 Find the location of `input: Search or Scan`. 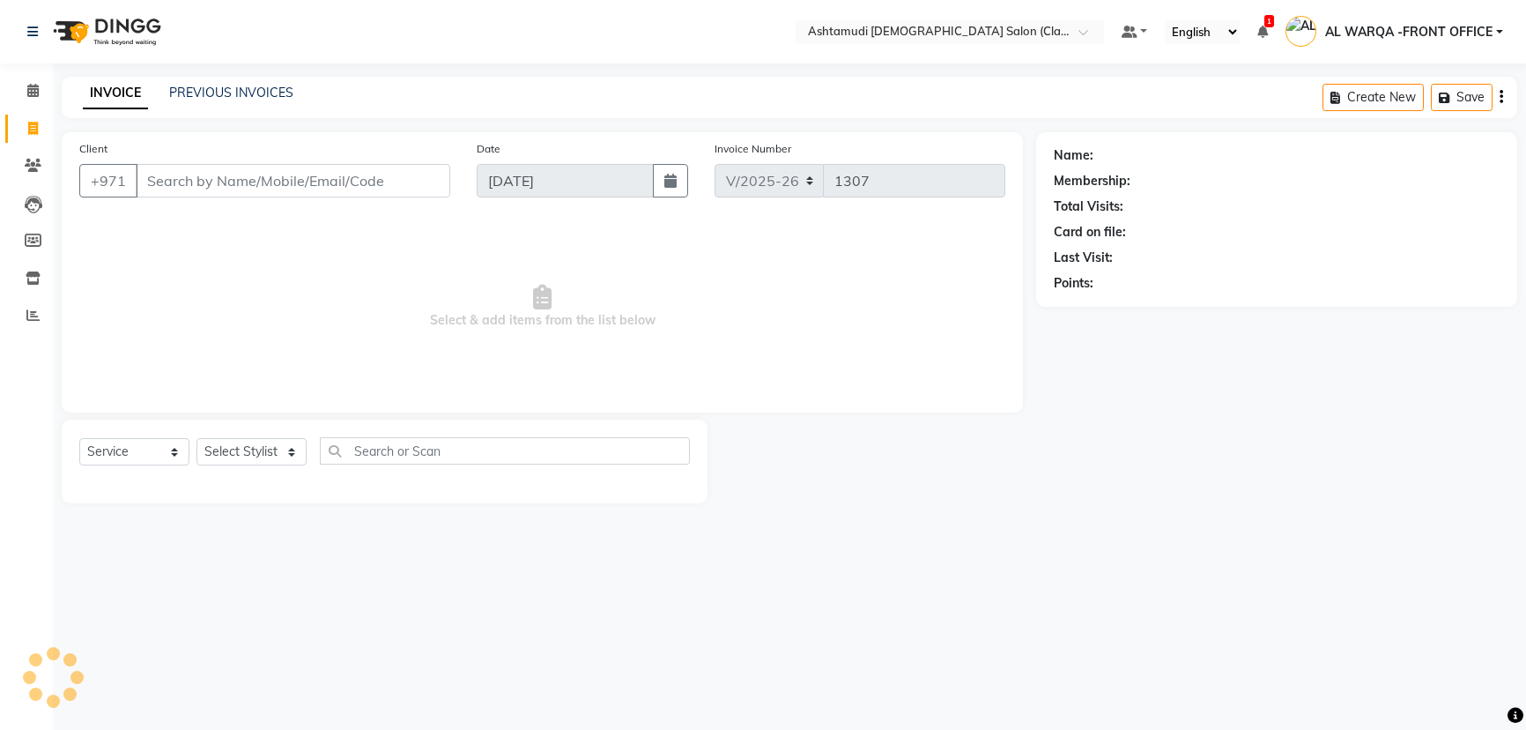

input: Search or Scan is located at coordinates (505, 450).